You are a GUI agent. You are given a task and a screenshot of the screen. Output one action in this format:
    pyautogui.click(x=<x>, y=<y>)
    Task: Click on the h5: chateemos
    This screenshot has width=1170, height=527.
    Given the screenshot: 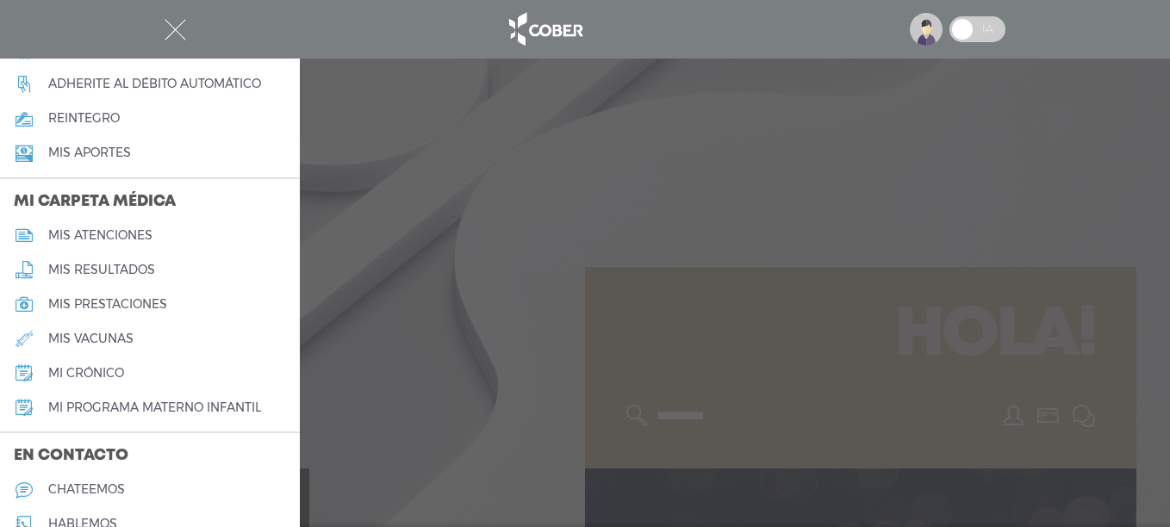 What is the action you would take?
    pyautogui.click(x=86, y=489)
    